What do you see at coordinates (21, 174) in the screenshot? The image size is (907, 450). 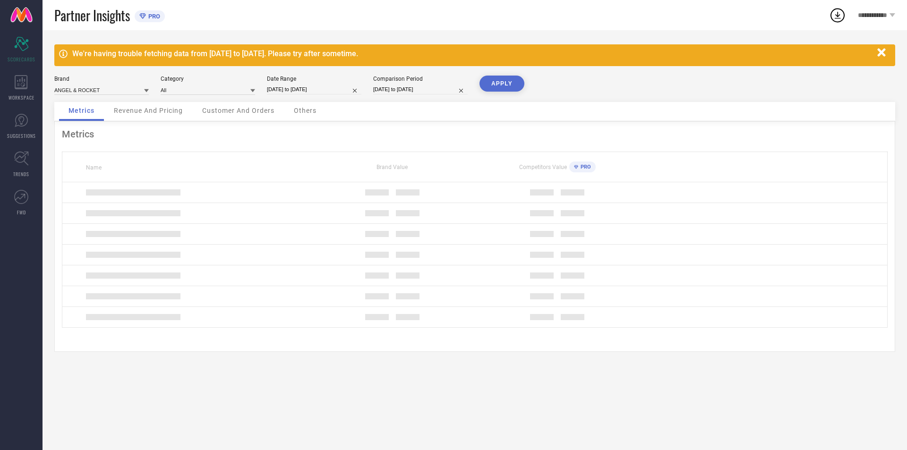 I see `span: TRENDS` at bounding box center [21, 174].